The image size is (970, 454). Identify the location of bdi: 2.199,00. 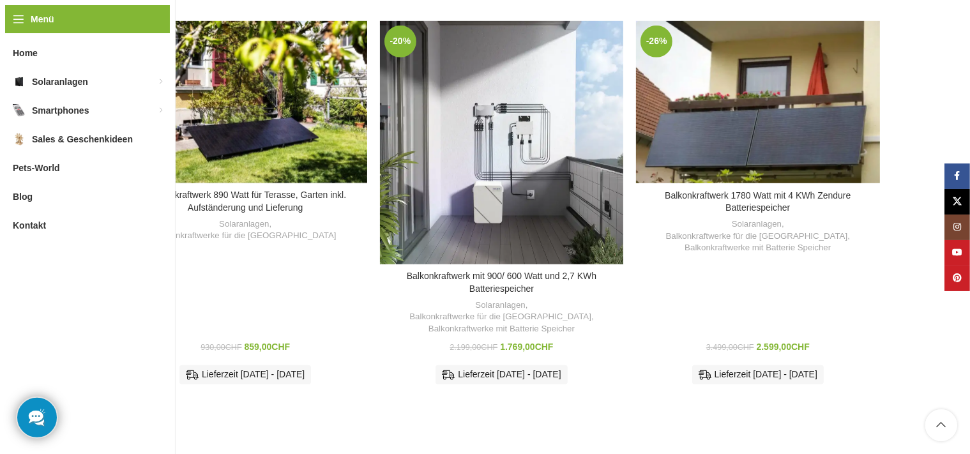
(473, 347).